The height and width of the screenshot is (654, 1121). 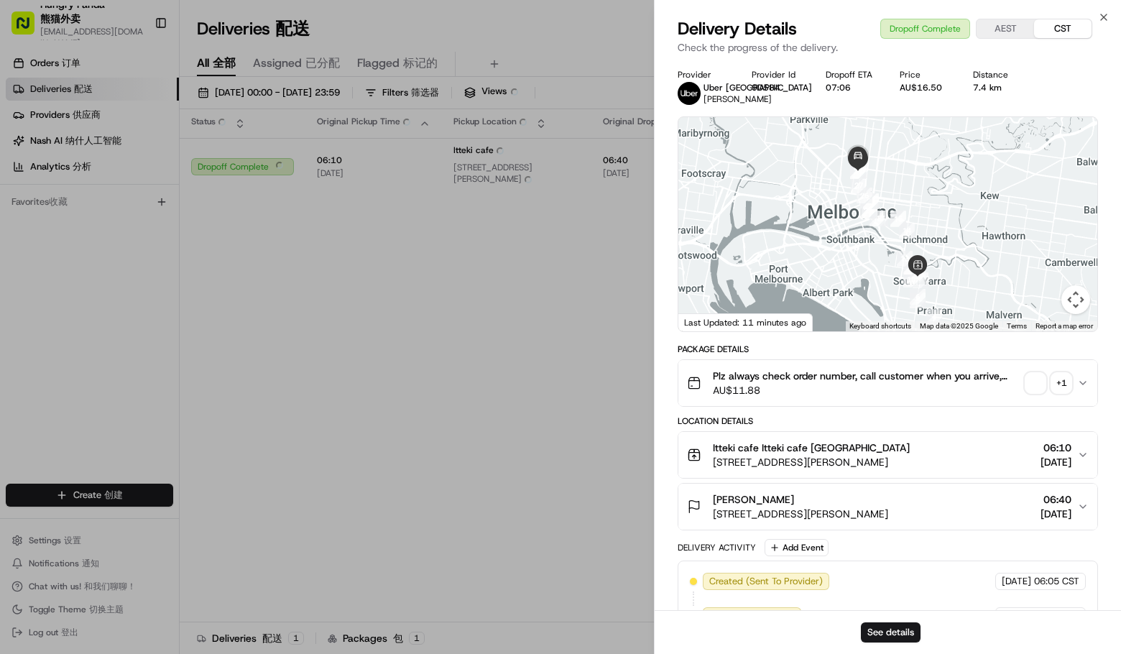 I want to click on button: 9D584, so click(x=766, y=88).